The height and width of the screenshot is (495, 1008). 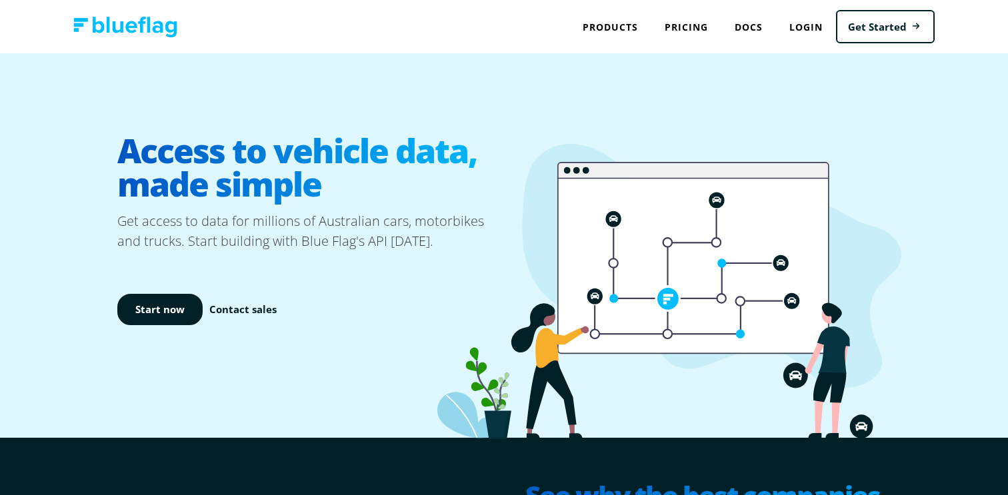 What do you see at coordinates (749, 27) in the screenshot?
I see `a: Docs` at bounding box center [749, 27].